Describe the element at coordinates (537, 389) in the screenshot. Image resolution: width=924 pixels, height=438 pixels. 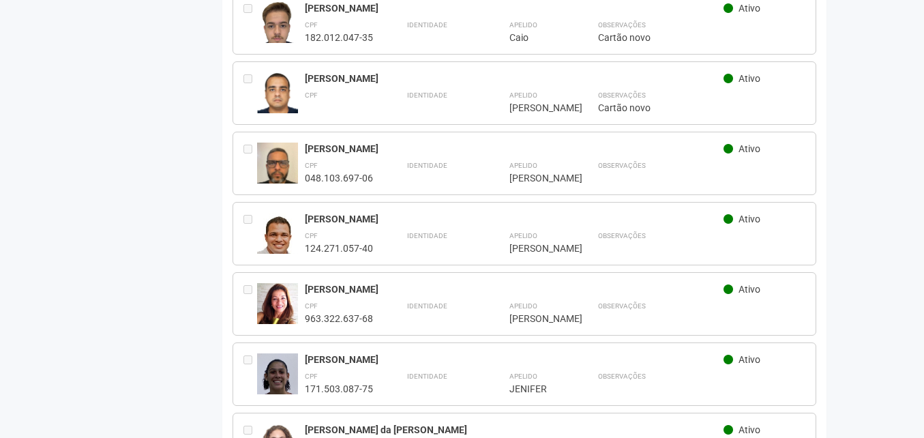
I see `div: JENIFER` at that location.